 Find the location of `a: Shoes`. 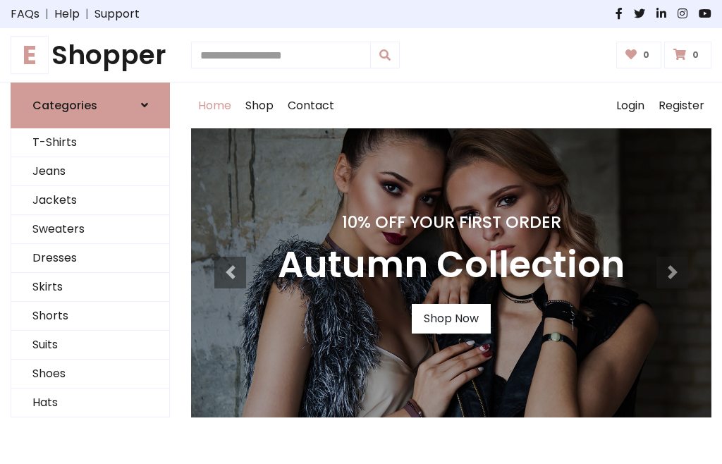

a: Shoes is located at coordinates (90, 374).